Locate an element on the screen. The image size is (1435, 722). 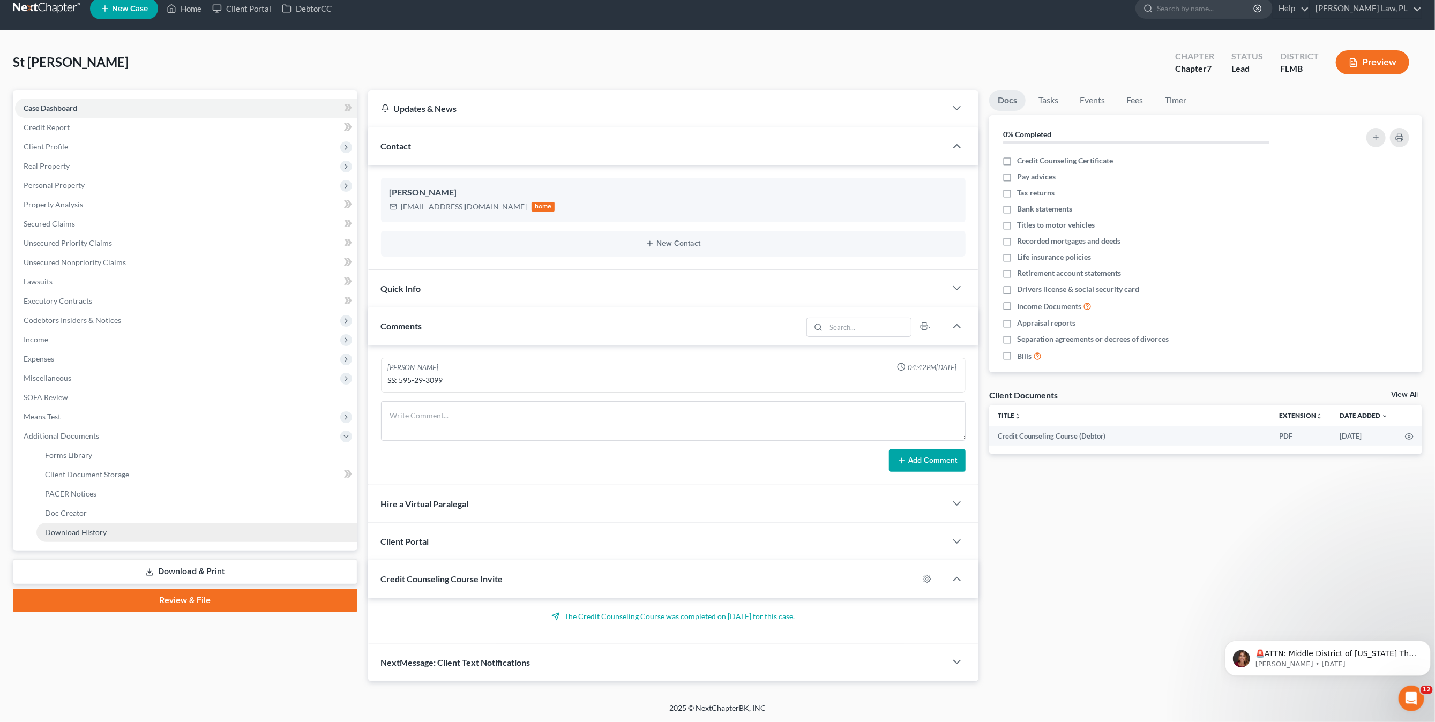
span: Appraisal reports is located at coordinates (1046, 323).